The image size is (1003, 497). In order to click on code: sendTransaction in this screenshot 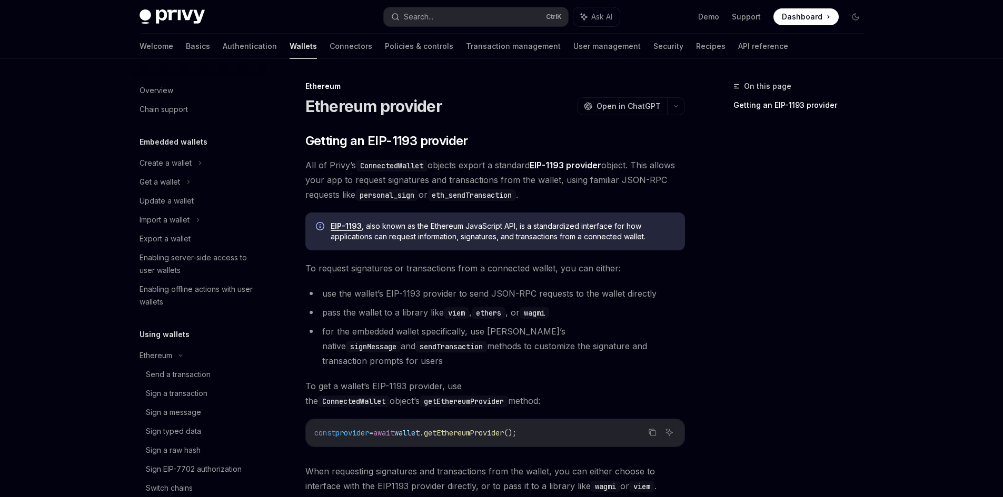, I will do `click(451, 347)`.